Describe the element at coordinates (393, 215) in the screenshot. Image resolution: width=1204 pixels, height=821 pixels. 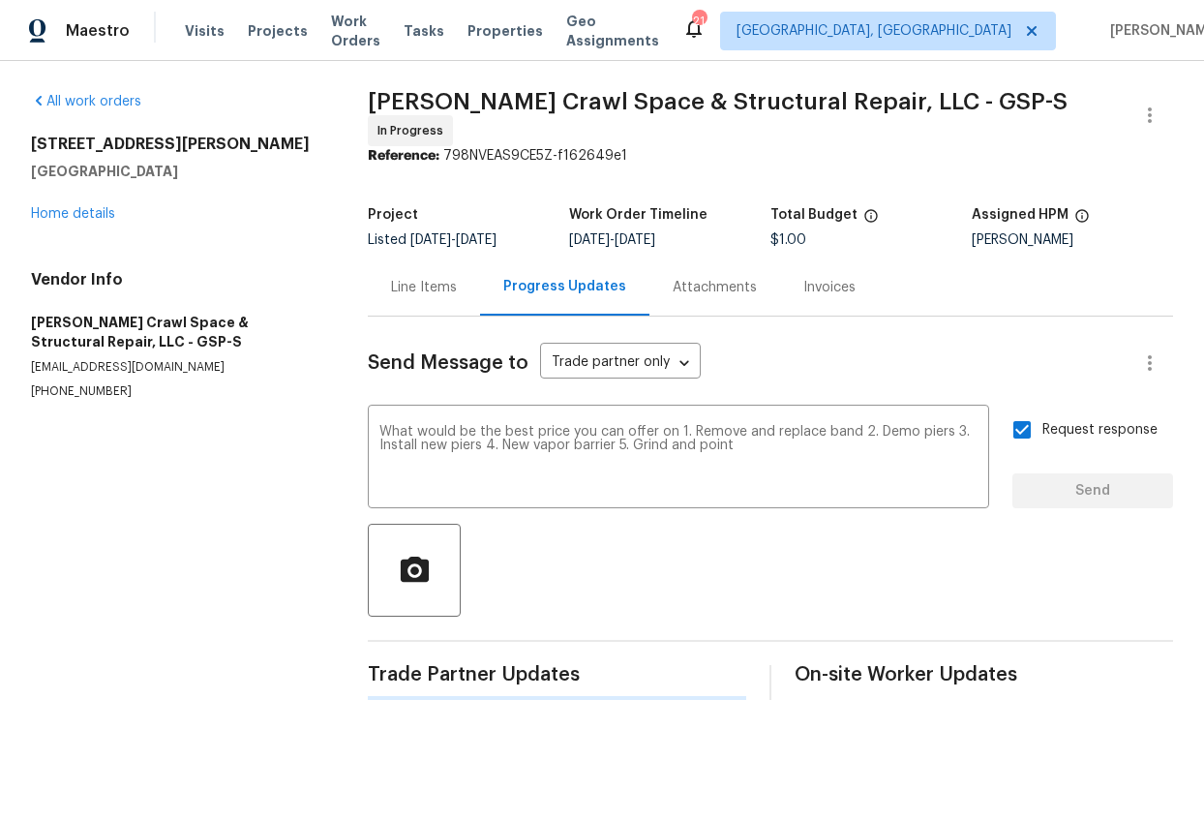
I see `h5: Project` at that location.